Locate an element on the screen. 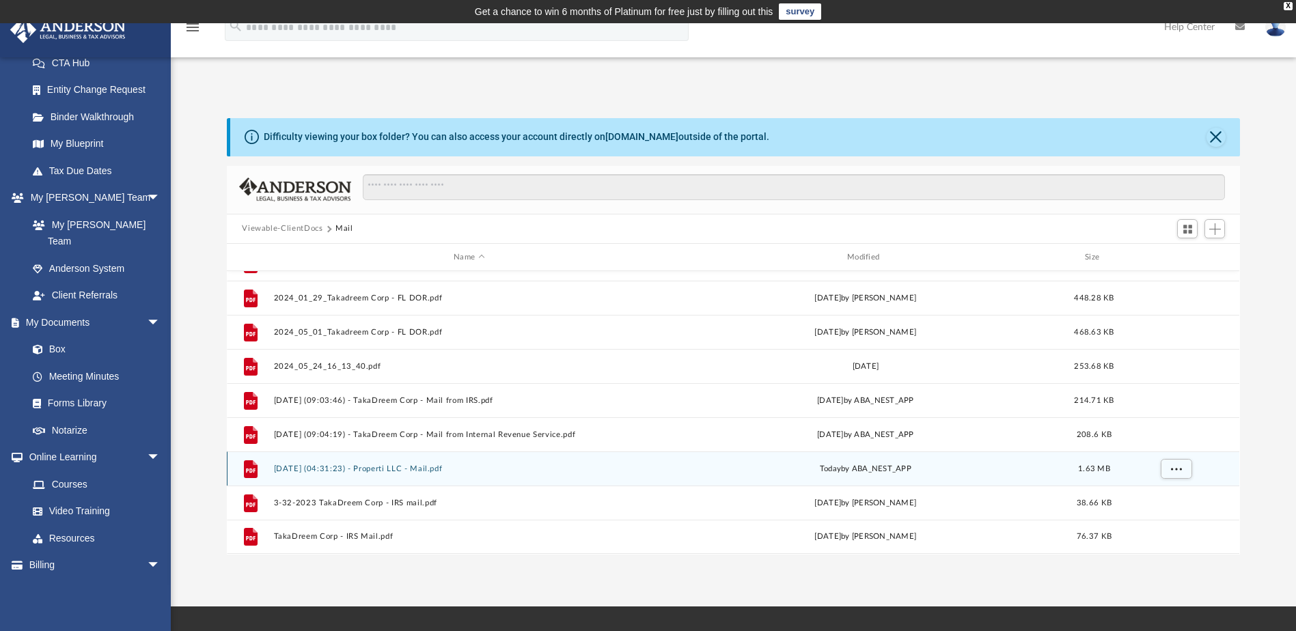 This screenshot has width=1296, height=631. div: by ABA_NEST_APP is located at coordinates (866, 469).